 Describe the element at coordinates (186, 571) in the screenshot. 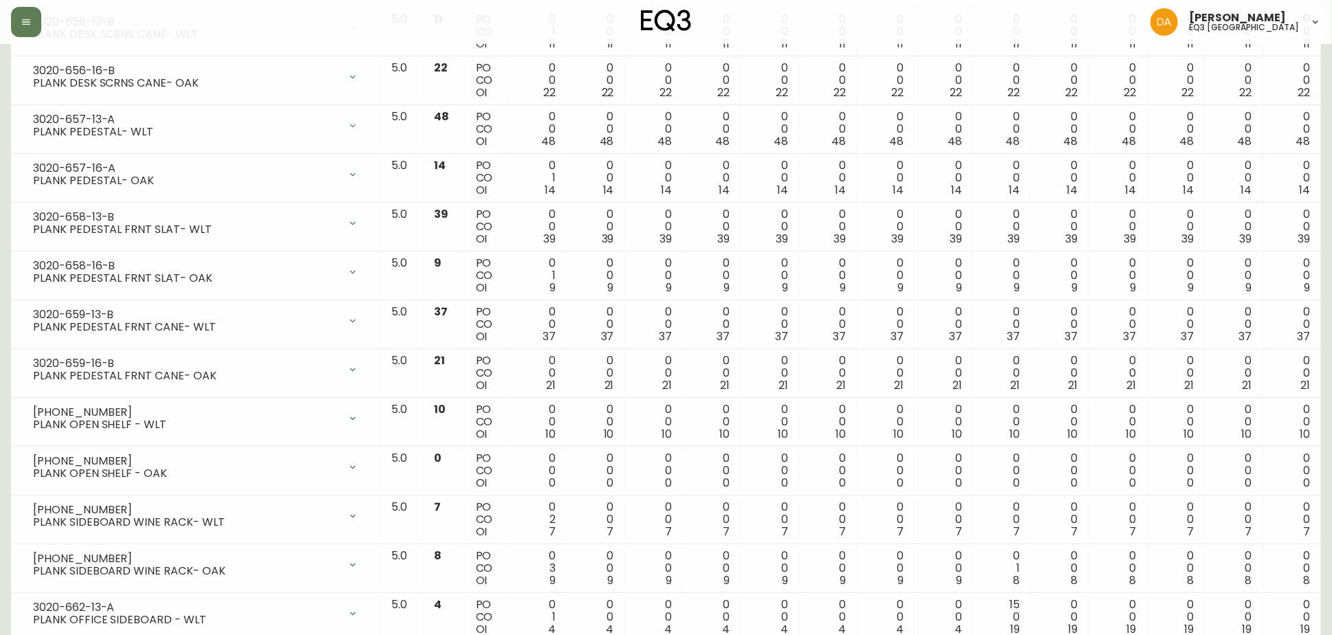

I see `div: PLANK SIDEBOARD WINE RACK- OAK` at that location.